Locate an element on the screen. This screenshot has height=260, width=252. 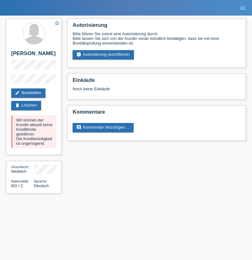
a: deleteLöschen is located at coordinates (26, 106).